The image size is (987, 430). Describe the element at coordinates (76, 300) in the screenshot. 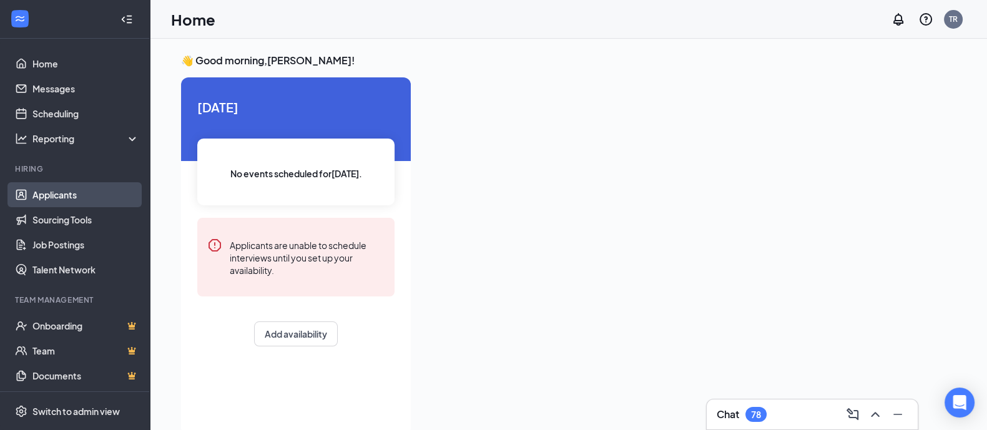

I see `div: Team Management` at that location.